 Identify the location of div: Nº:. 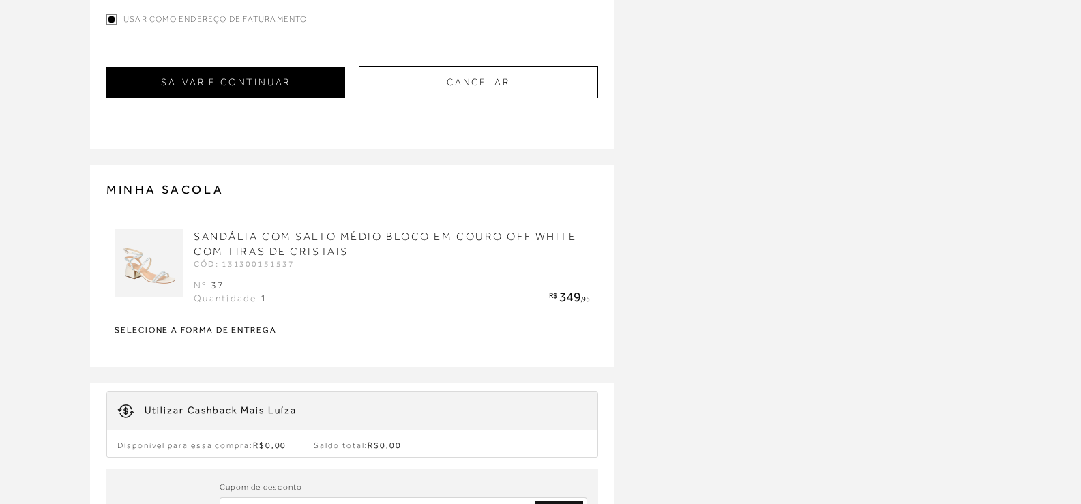
(230, 286).